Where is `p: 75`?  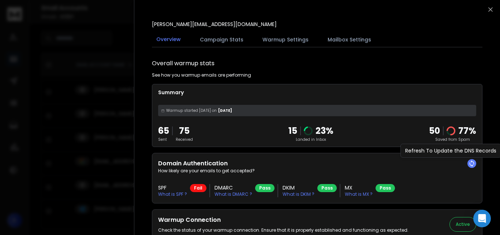 p: 75 is located at coordinates (184, 131).